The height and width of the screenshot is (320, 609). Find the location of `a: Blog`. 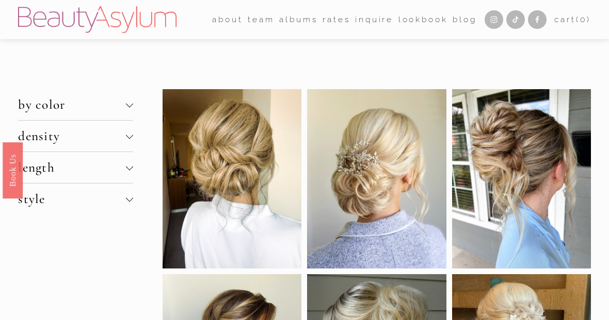

a: Blog is located at coordinates (464, 19).